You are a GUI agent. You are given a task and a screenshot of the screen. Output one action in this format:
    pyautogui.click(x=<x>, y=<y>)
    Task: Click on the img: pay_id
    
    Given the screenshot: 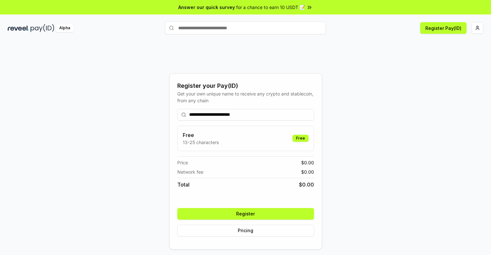 What is the action you would take?
    pyautogui.click(x=43, y=28)
    